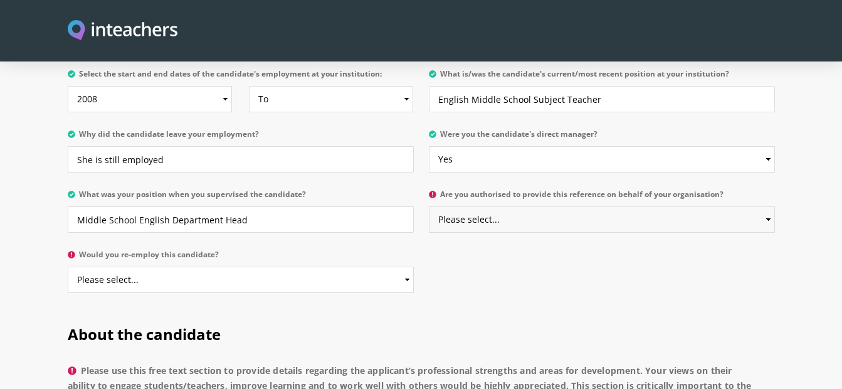  I want to click on img: Inteachers, so click(123, 31).